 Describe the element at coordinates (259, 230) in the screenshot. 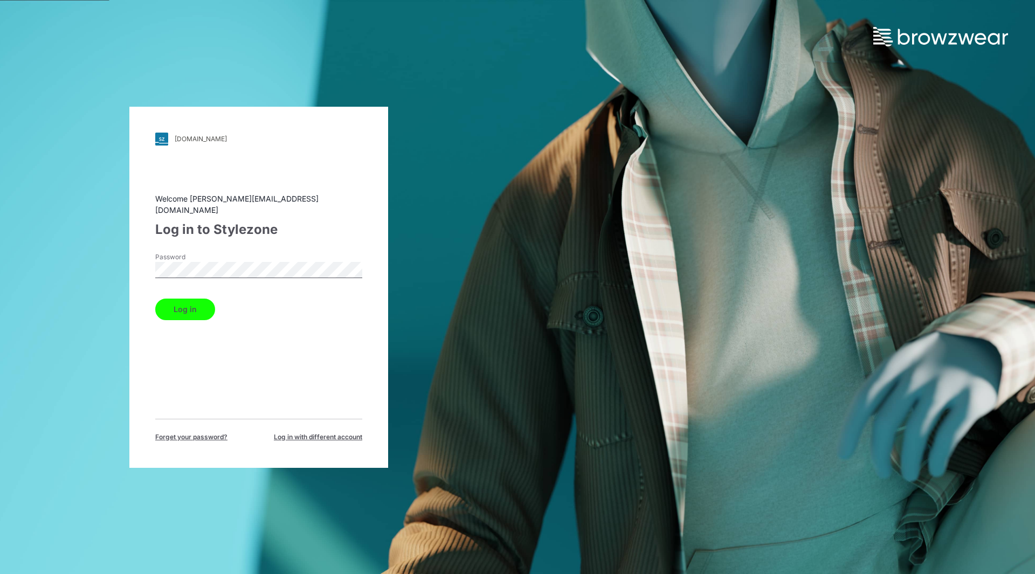

I see `div: Log in to Stylezone` at that location.